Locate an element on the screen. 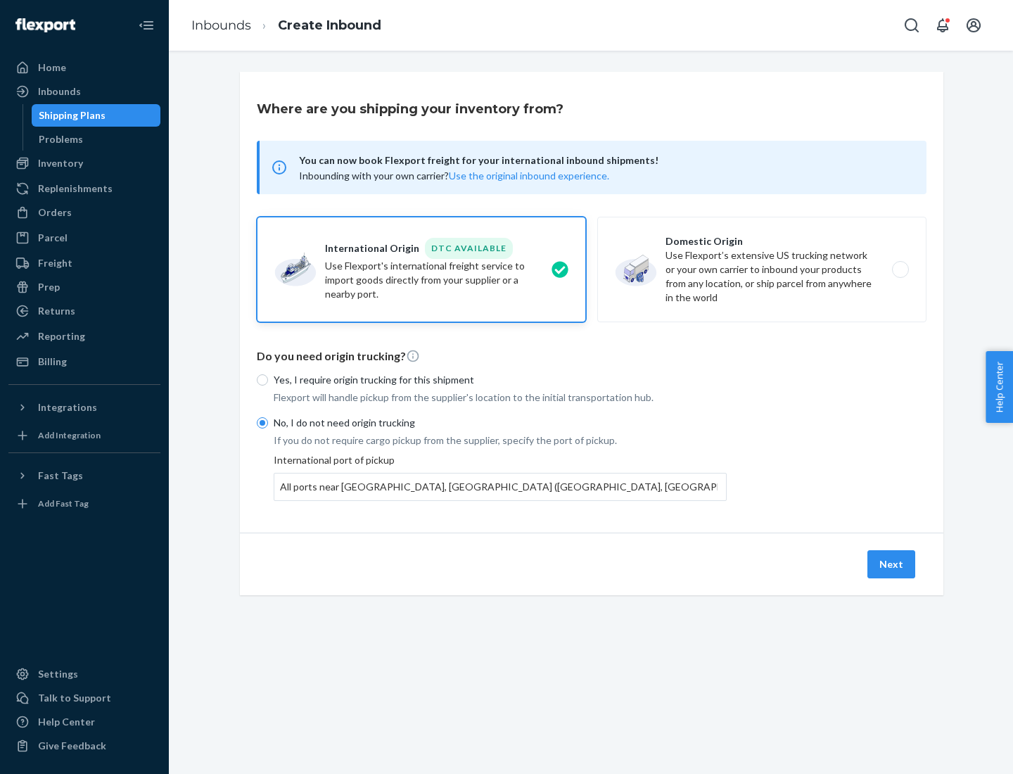  div: Inbounds is located at coordinates (59, 91).